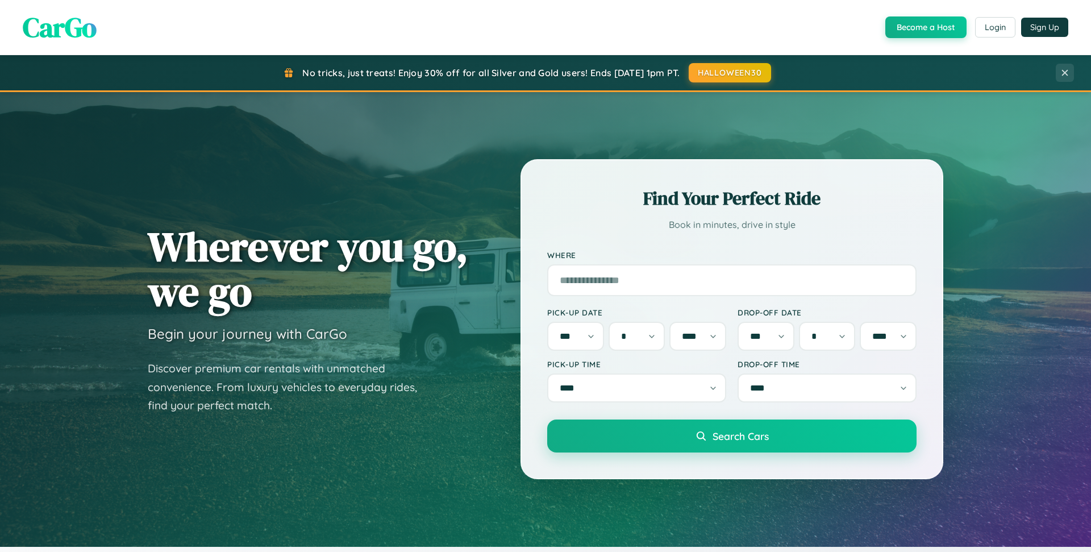 Image resolution: width=1091 pixels, height=552 pixels. What do you see at coordinates (995, 27) in the screenshot?
I see `button: Login` at bounding box center [995, 27].